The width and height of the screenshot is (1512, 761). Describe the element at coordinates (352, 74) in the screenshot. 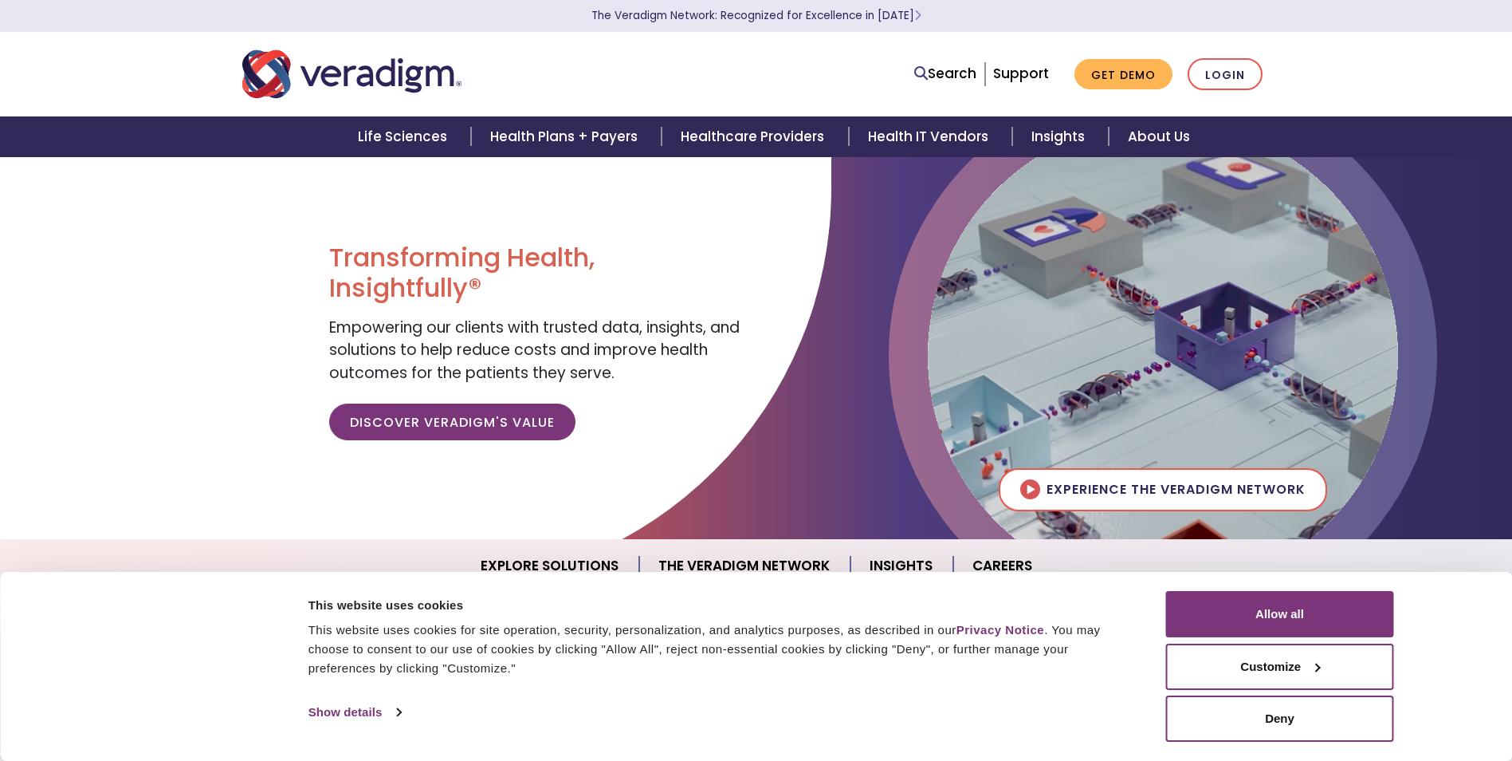

I see `img: Veradigm logo` at that location.